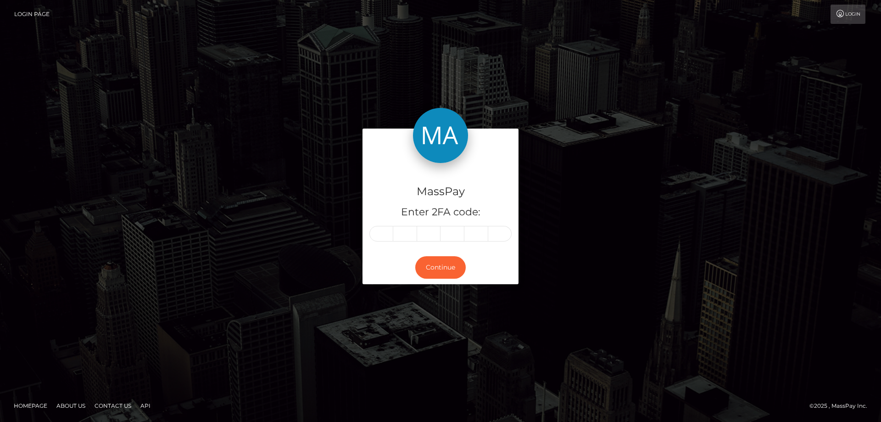  What do you see at coordinates (848, 14) in the screenshot?
I see `a: Login` at bounding box center [848, 14].